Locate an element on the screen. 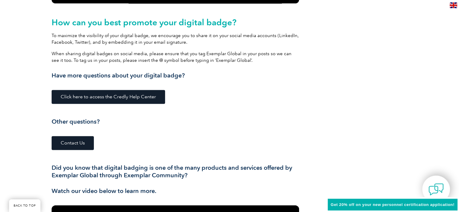 The width and height of the screenshot is (459, 212). a: Click here to access the Credly Help Center is located at coordinates (108, 97).